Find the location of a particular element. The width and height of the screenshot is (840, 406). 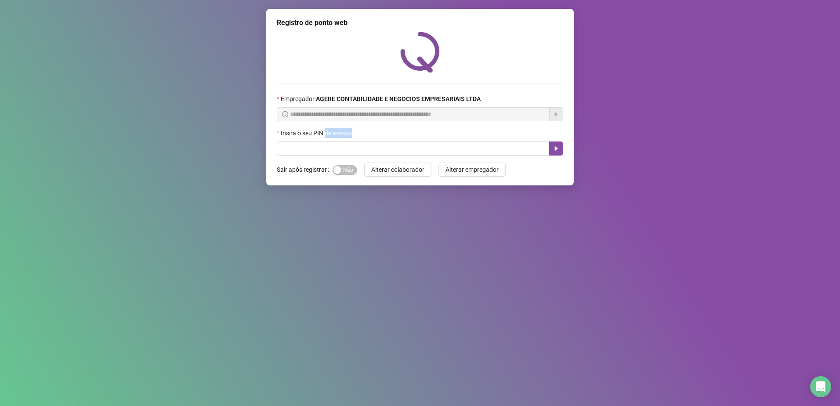

span: Alterar empregador is located at coordinates (472, 170).